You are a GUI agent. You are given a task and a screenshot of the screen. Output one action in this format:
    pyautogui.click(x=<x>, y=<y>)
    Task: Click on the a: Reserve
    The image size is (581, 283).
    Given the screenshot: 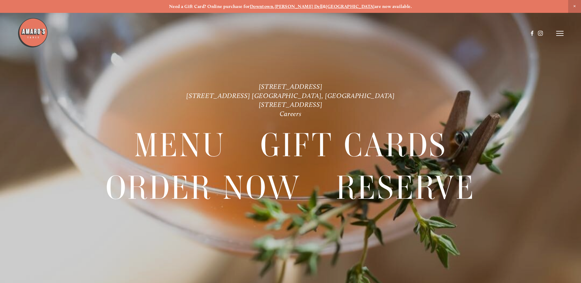 What is the action you would take?
    pyautogui.click(x=406, y=188)
    